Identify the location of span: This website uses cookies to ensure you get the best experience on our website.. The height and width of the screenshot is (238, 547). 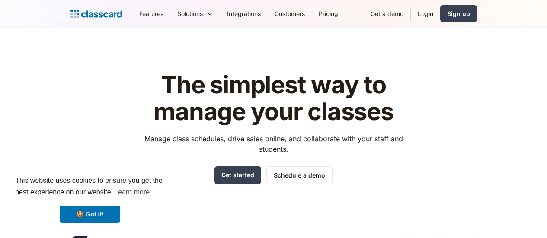
(90, 187).